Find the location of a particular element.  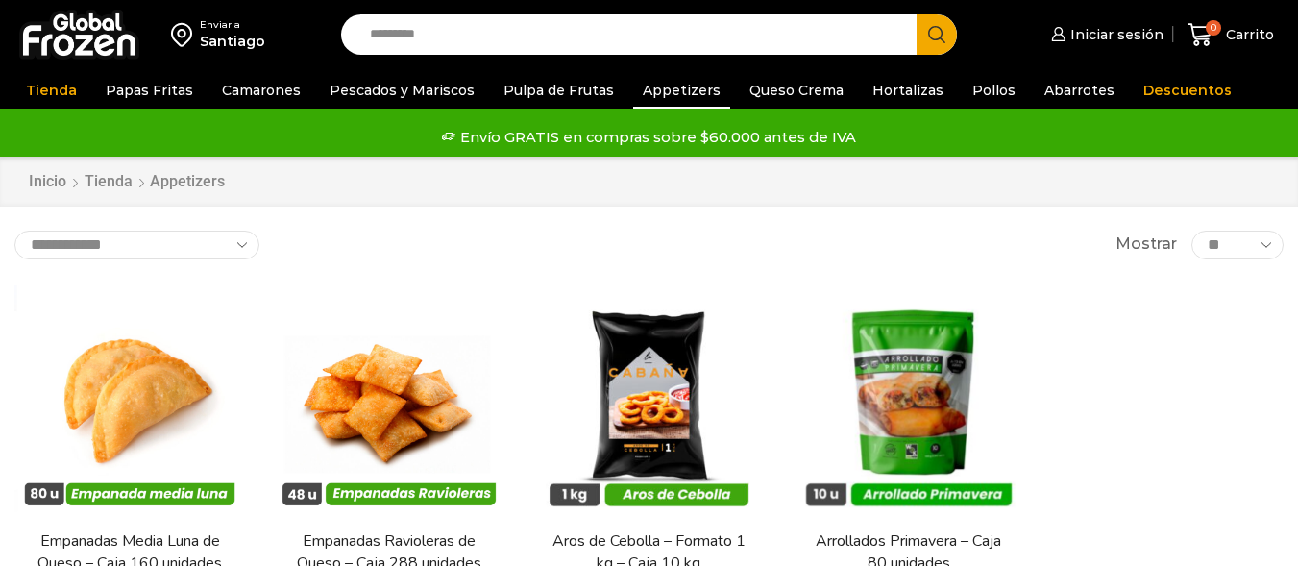

a: Papas Fritas is located at coordinates (149, 90).